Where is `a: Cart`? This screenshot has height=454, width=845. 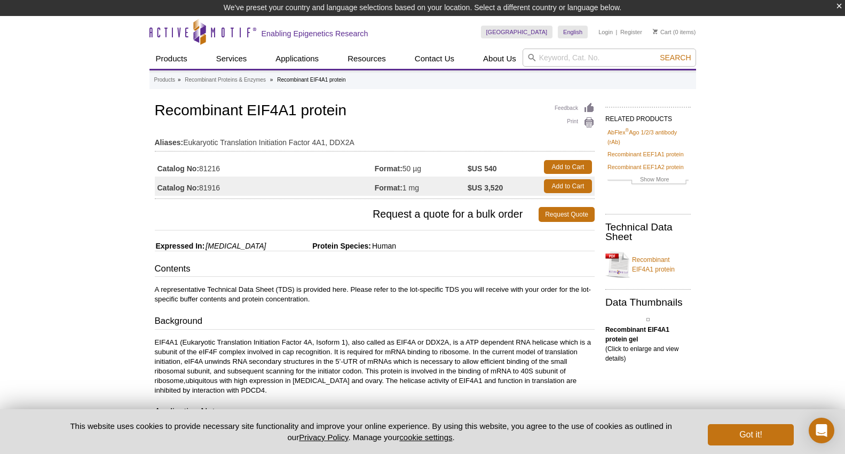 a: Cart is located at coordinates (662, 32).